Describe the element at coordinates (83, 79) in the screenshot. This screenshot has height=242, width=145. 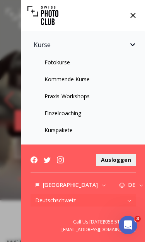
I see `a: Kommende Kurse` at that location.